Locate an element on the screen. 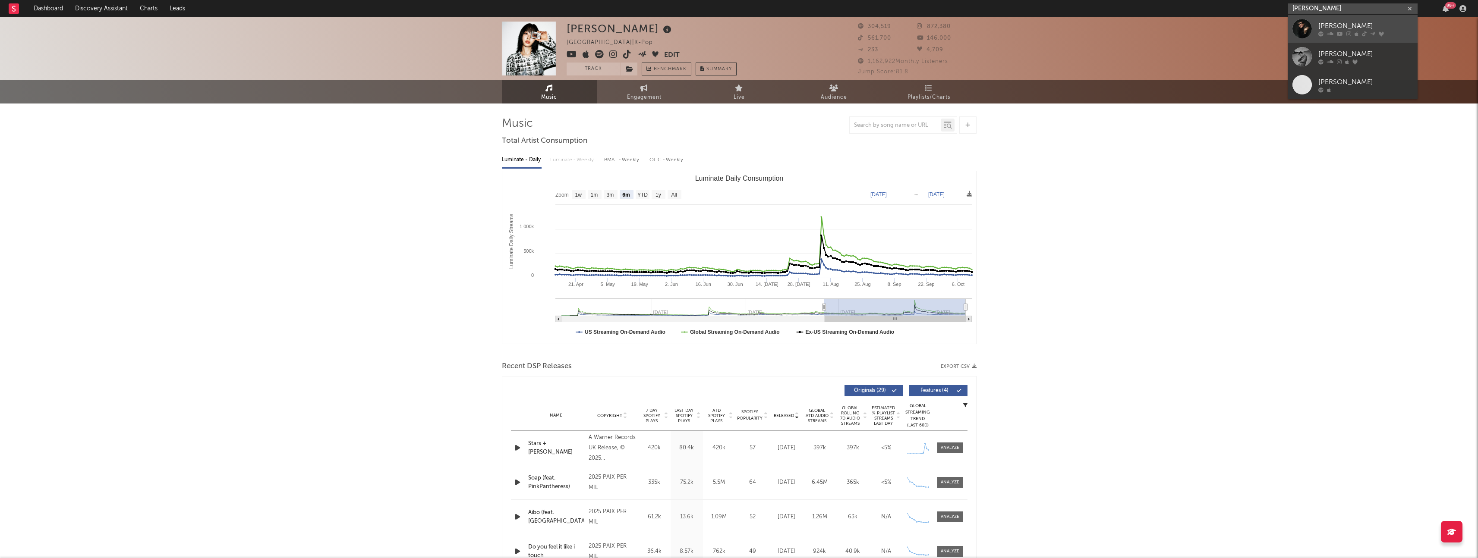  input: Search for artists is located at coordinates (1353, 9).